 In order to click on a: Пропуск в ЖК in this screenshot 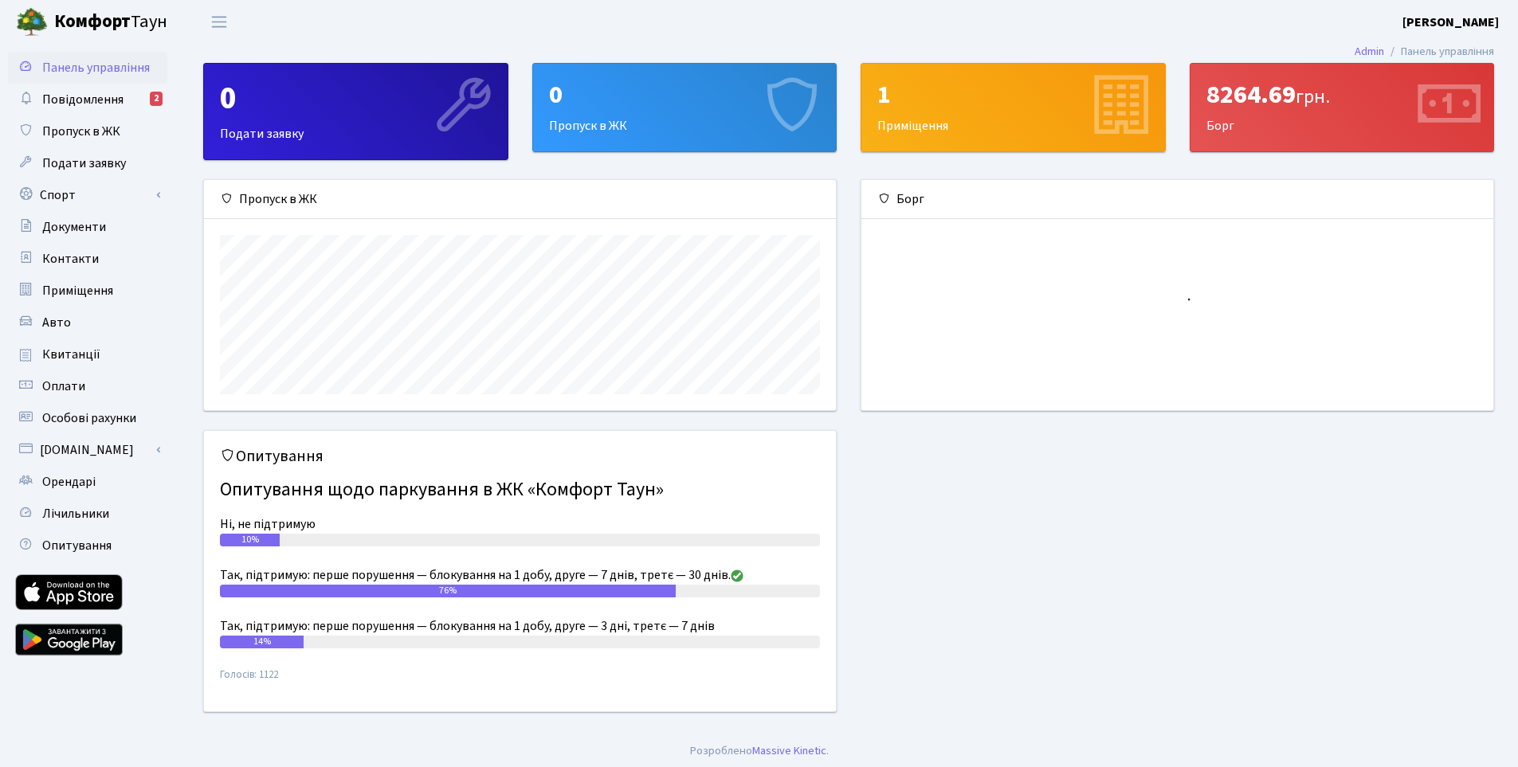, I will do `click(88, 131)`.